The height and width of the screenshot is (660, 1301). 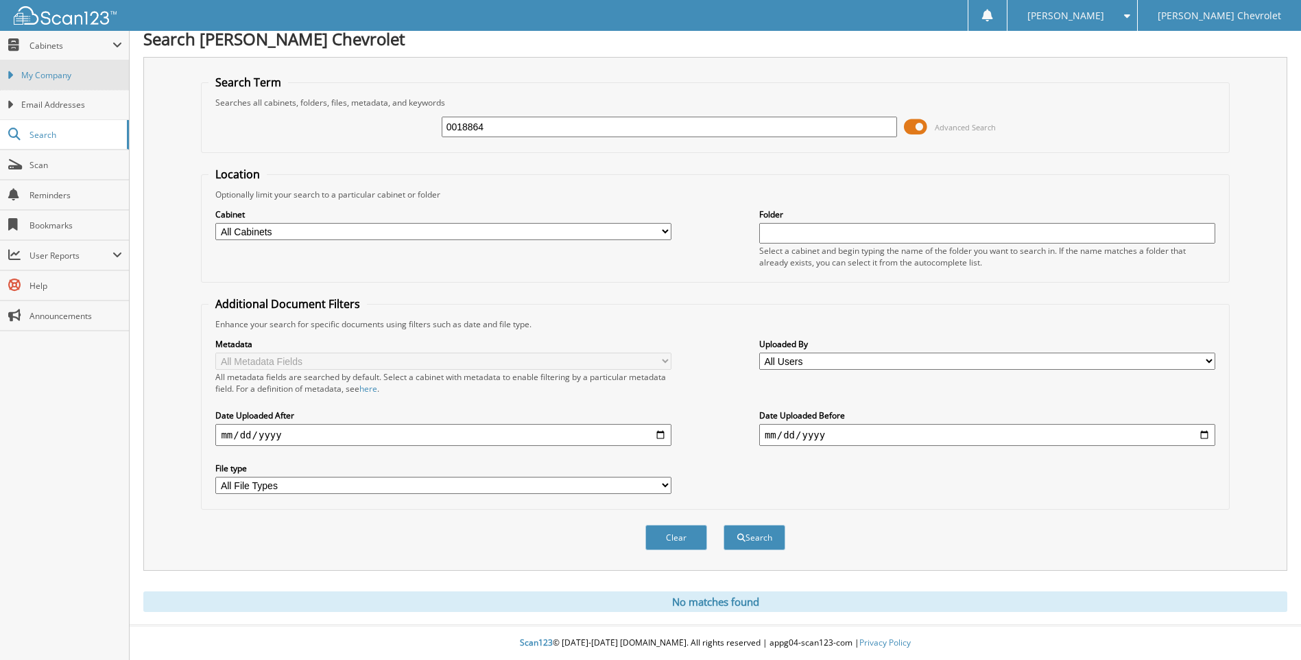 I want to click on legend: Location, so click(x=237, y=174).